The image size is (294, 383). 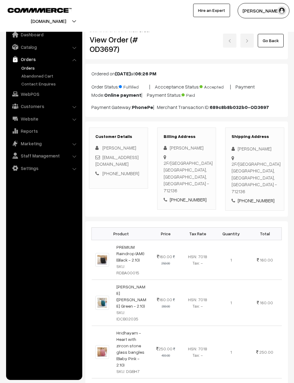 I want to click on th: Price, so click(x=166, y=233).